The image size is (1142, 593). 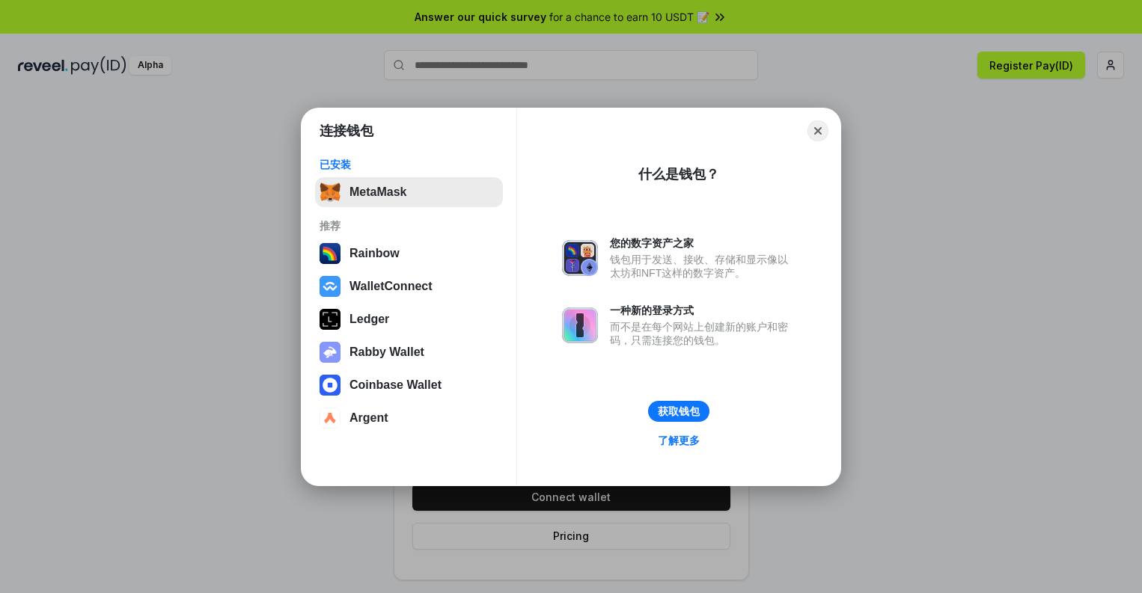 I want to click on div: WalletConnect, so click(x=391, y=287).